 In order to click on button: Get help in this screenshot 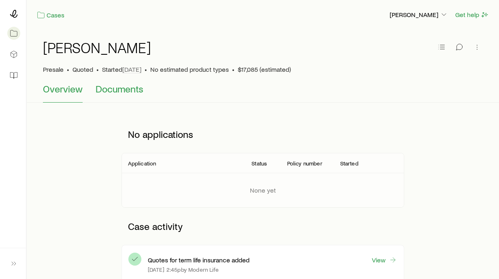, I will do `click(472, 15)`.